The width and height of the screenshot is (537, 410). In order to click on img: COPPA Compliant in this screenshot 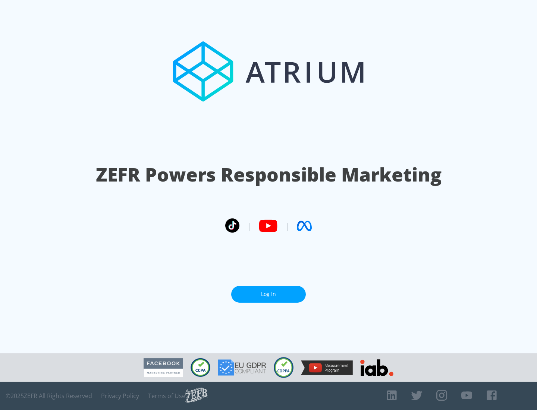, I will do `click(283, 367)`.